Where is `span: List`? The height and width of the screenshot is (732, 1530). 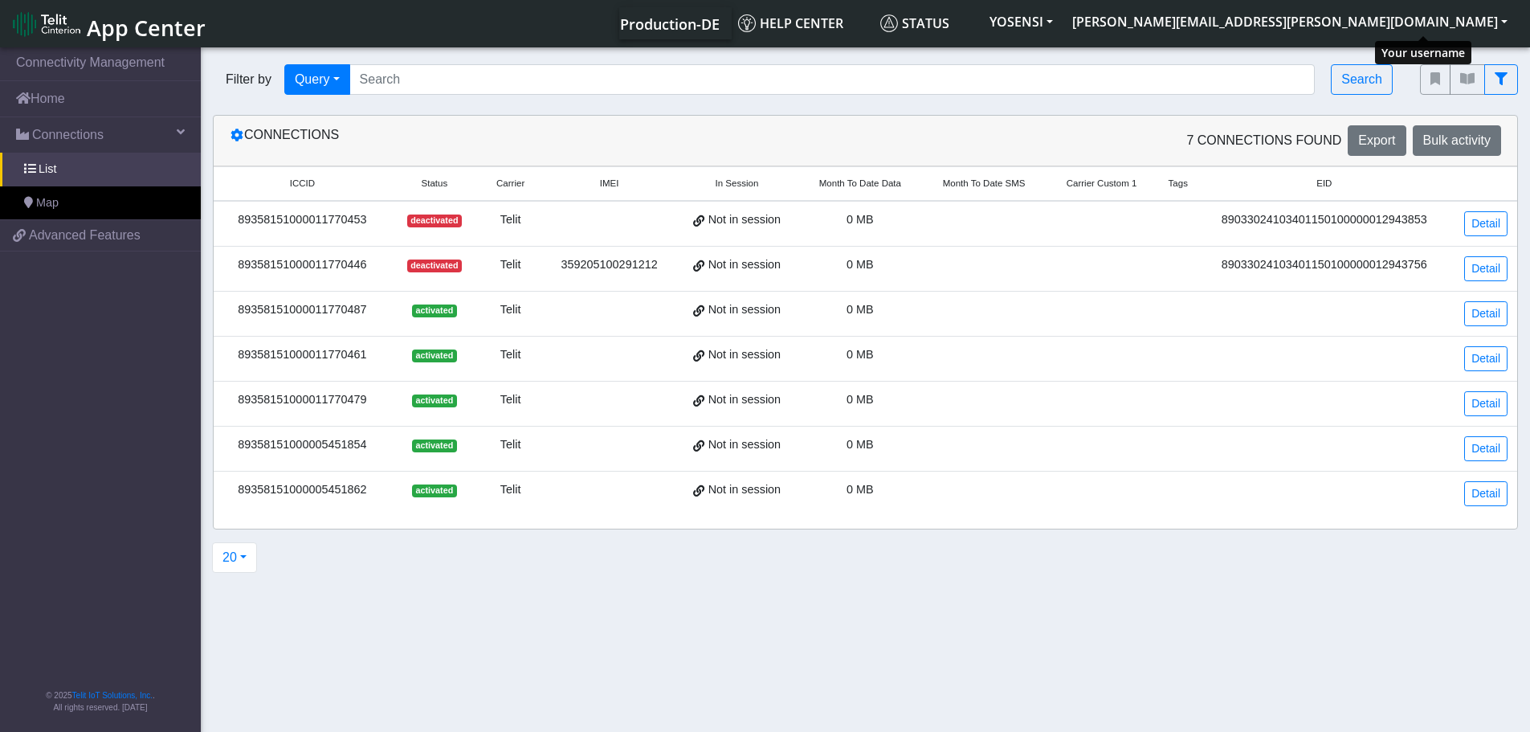 span: List is located at coordinates (47, 169).